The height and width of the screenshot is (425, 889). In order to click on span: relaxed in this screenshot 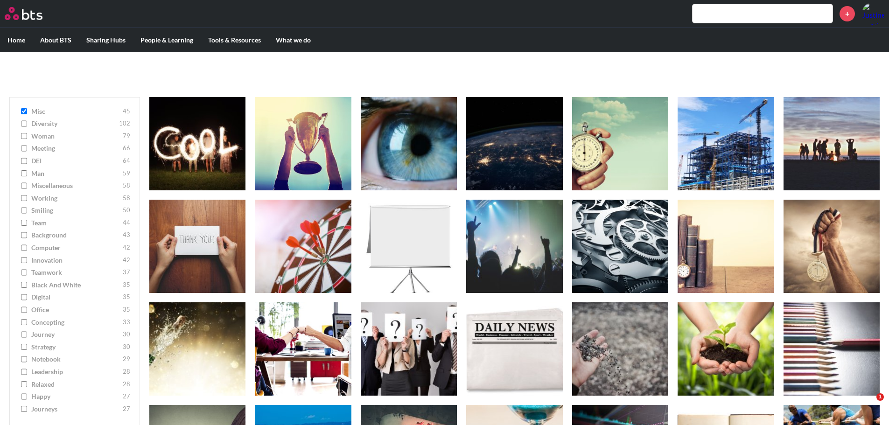, I will do `click(76, 385)`.